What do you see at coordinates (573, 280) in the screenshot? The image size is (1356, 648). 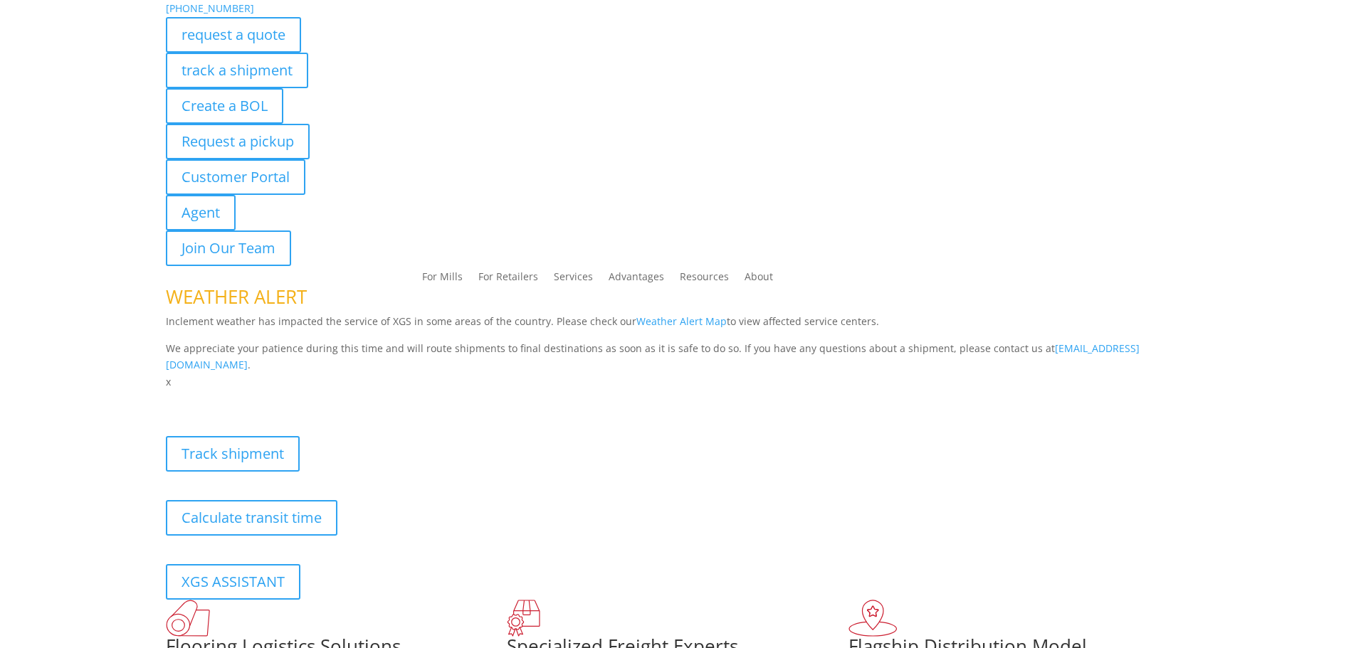 I see `a: Services` at bounding box center [573, 280].